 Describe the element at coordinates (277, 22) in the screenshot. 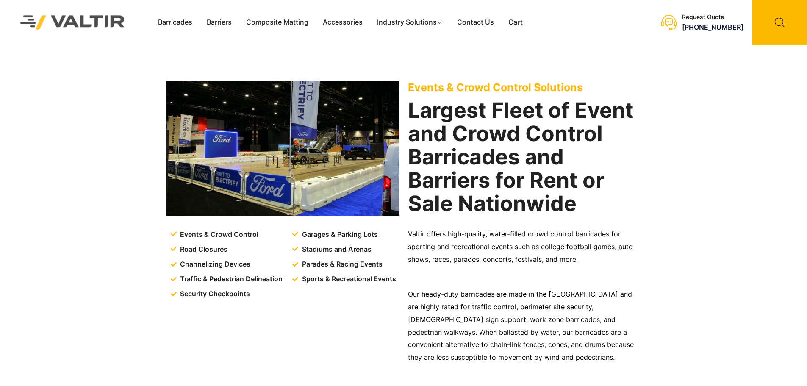

I see `a: Composite Matting` at that location.